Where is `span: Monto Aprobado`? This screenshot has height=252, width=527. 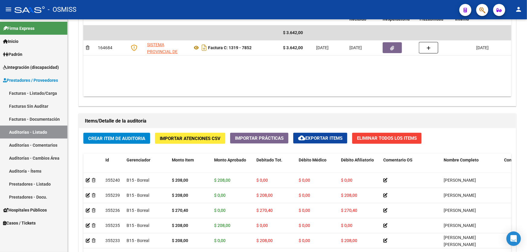 span: Monto Aprobado is located at coordinates (230, 160).